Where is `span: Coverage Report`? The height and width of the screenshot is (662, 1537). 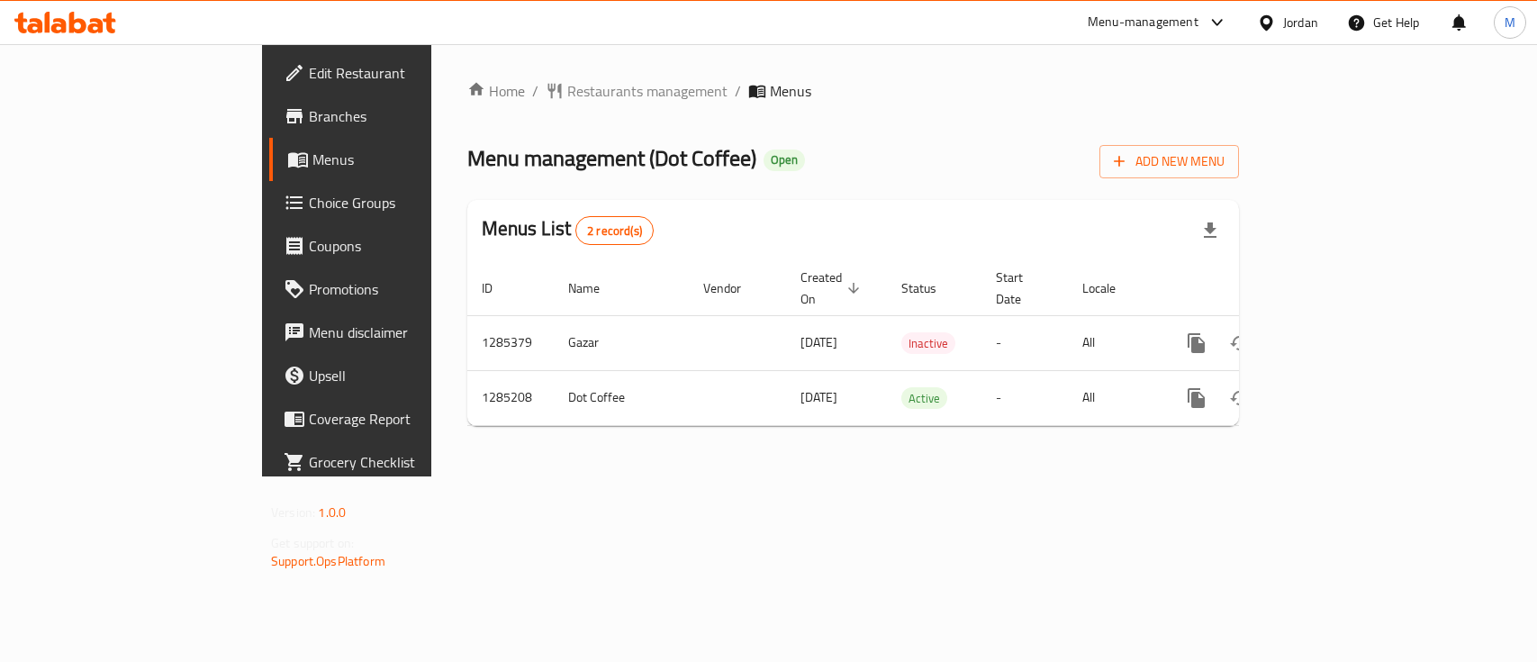 span: Coverage Report is located at coordinates (406, 419).